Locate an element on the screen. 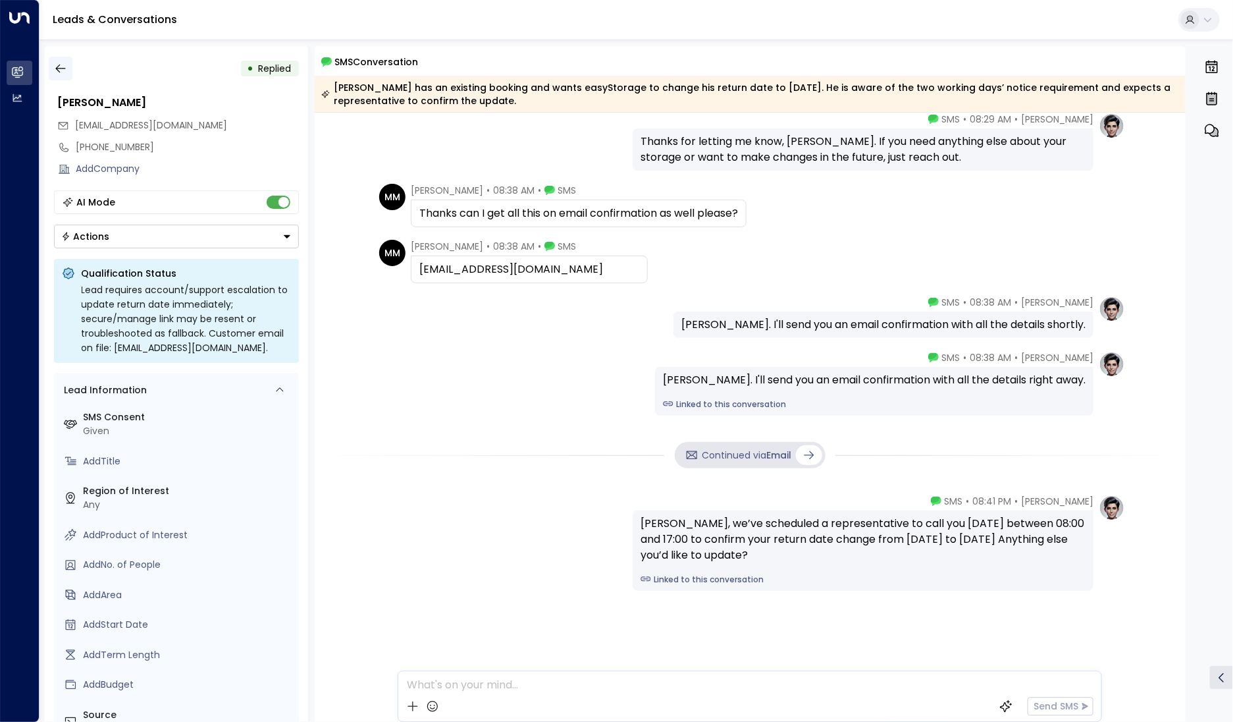  div: Given is located at coordinates (188, 431).